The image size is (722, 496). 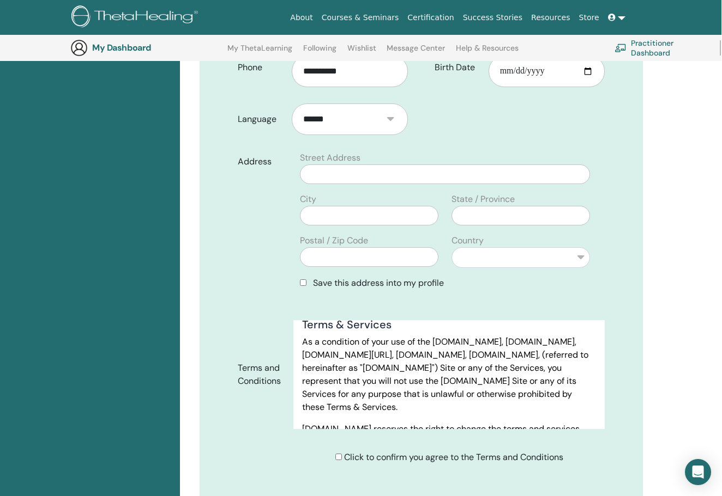 What do you see at coordinates (361, 52) in the screenshot?
I see `a: Wishlist` at bounding box center [361, 52].